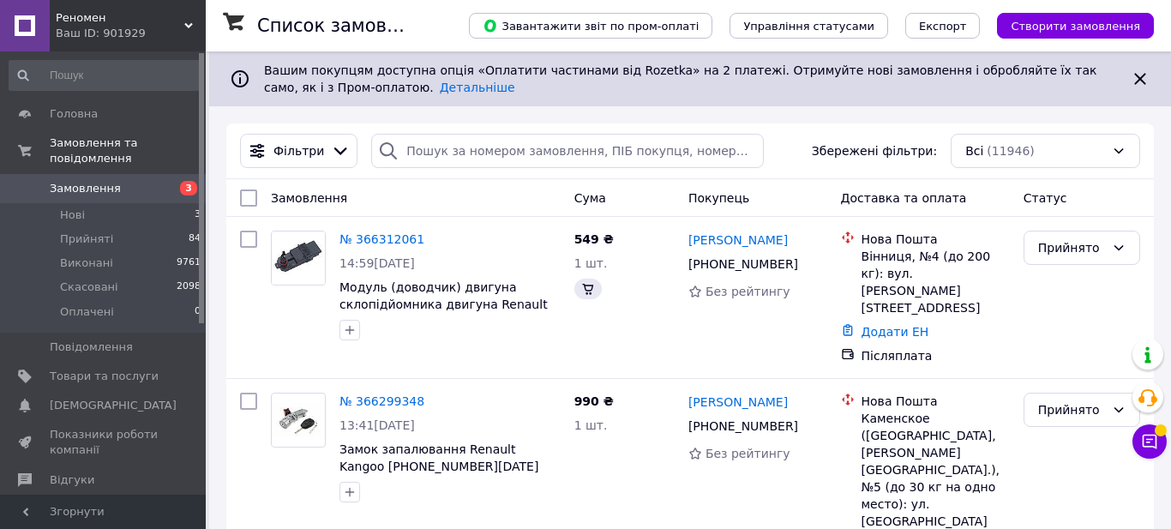 This screenshot has width=1171, height=529. What do you see at coordinates (72, 215) in the screenshot?
I see `span: Нові` at bounding box center [72, 215].